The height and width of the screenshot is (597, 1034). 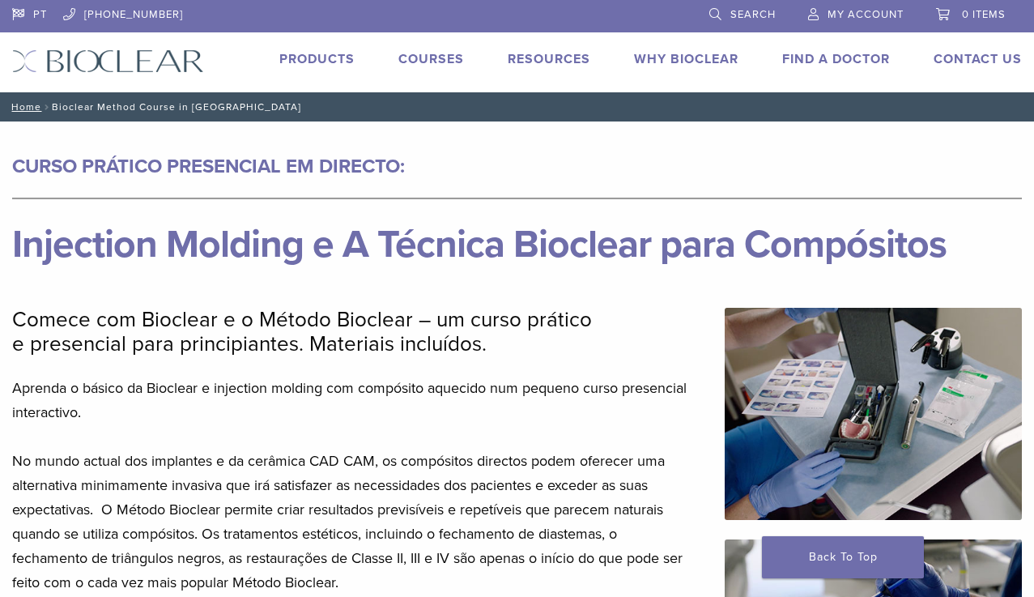 What do you see at coordinates (984, 15) in the screenshot?
I see `span: 0 items` at bounding box center [984, 15].